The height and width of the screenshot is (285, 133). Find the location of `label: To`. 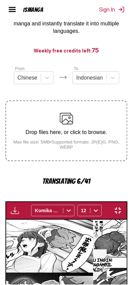

label: To is located at coordinates (76, 69).